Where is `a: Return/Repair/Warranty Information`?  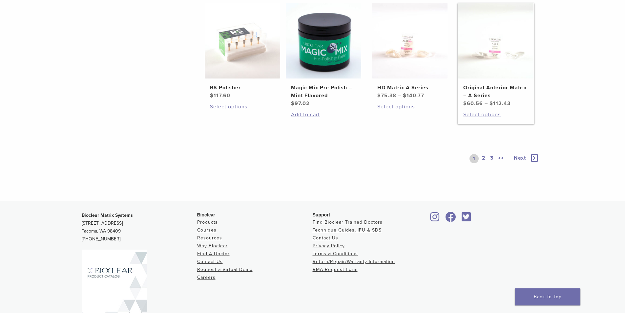 a: Return/Repair/Warranty Information is located at coordinates (354, 261).